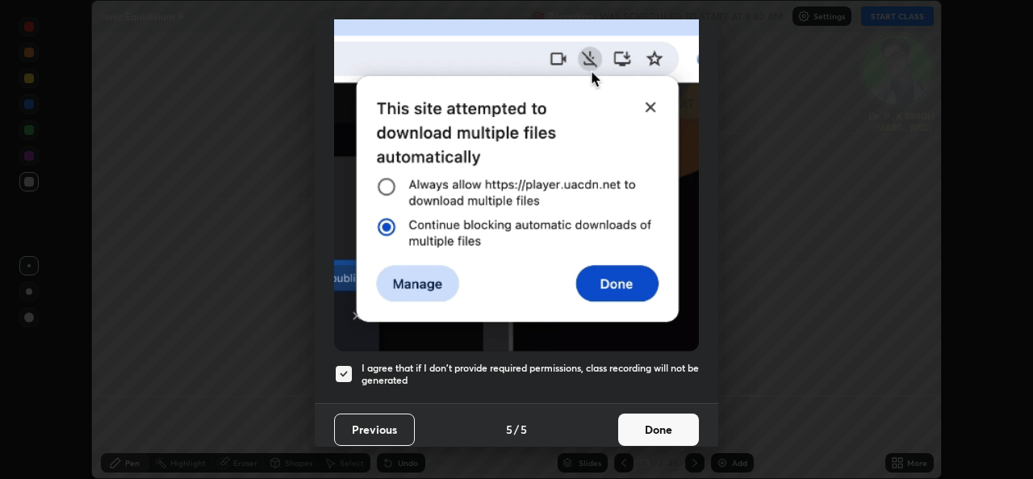  I want to click on h5: I agree that if I don't provide required permissions, class recording will not be generated, so click(530, 374).